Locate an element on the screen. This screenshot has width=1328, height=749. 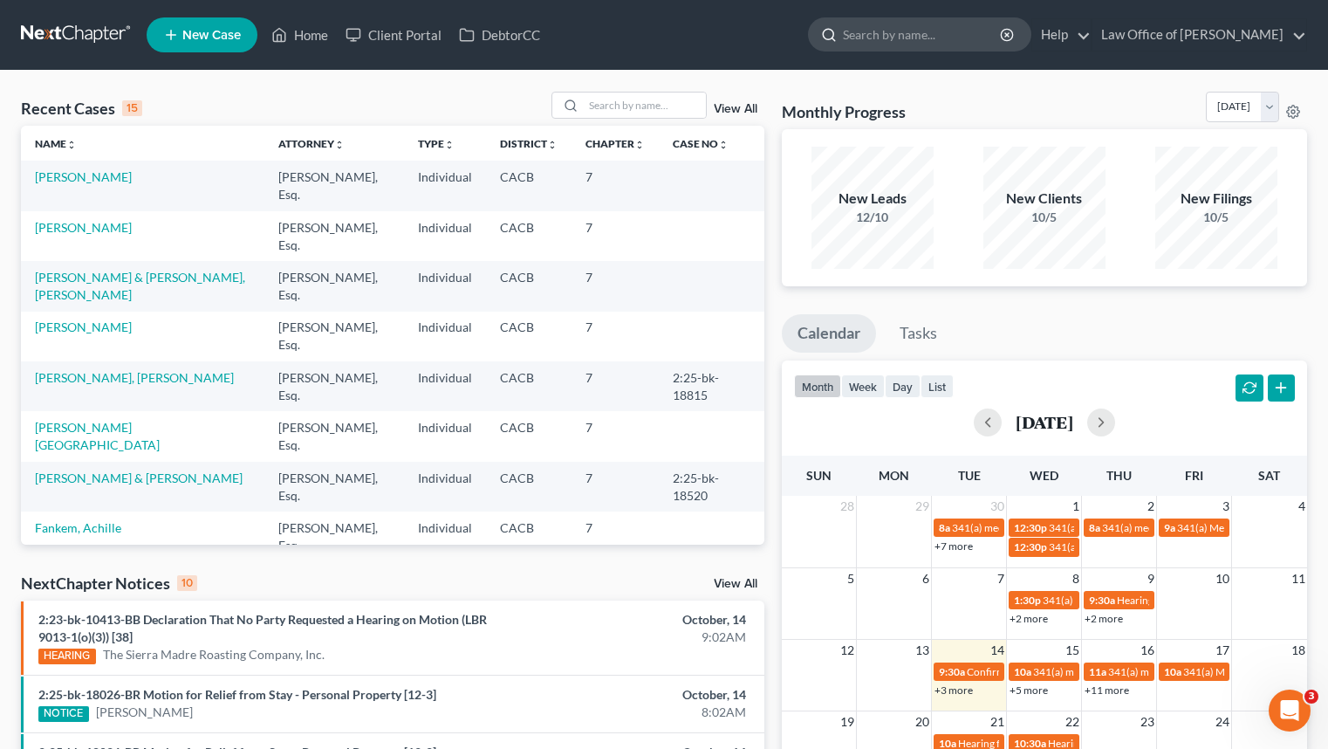
a: Tasks is located at coordinates (918, 333).